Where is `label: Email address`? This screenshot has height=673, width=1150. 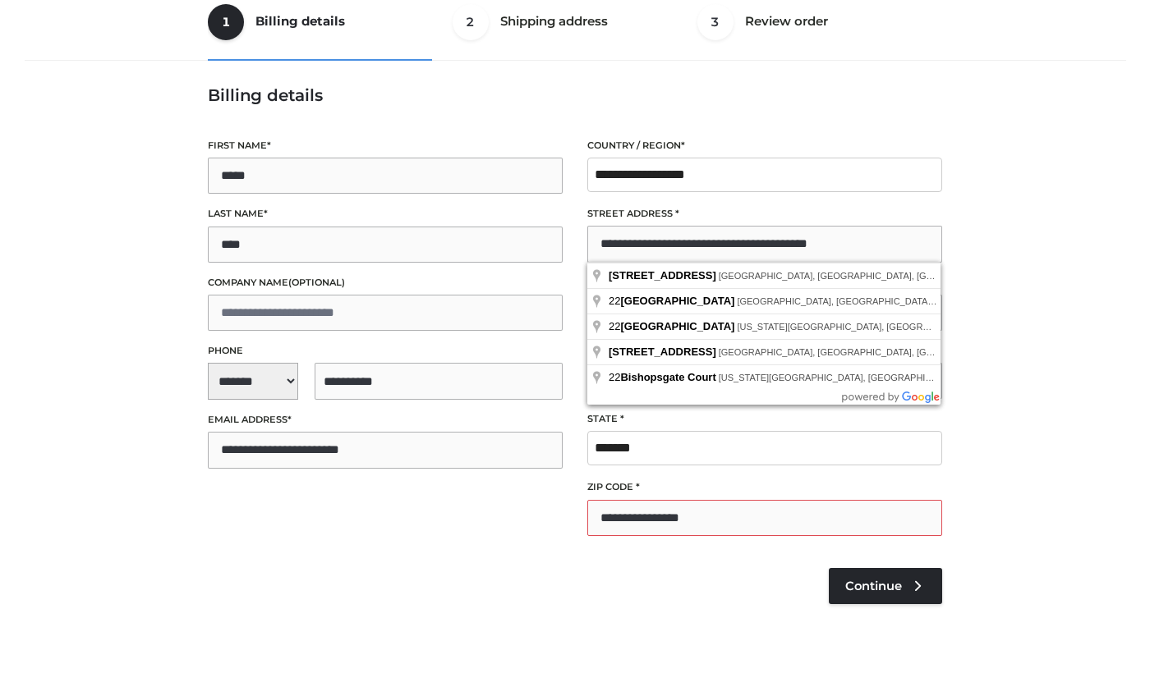 label: Email address is located at coordinates (385, 420).